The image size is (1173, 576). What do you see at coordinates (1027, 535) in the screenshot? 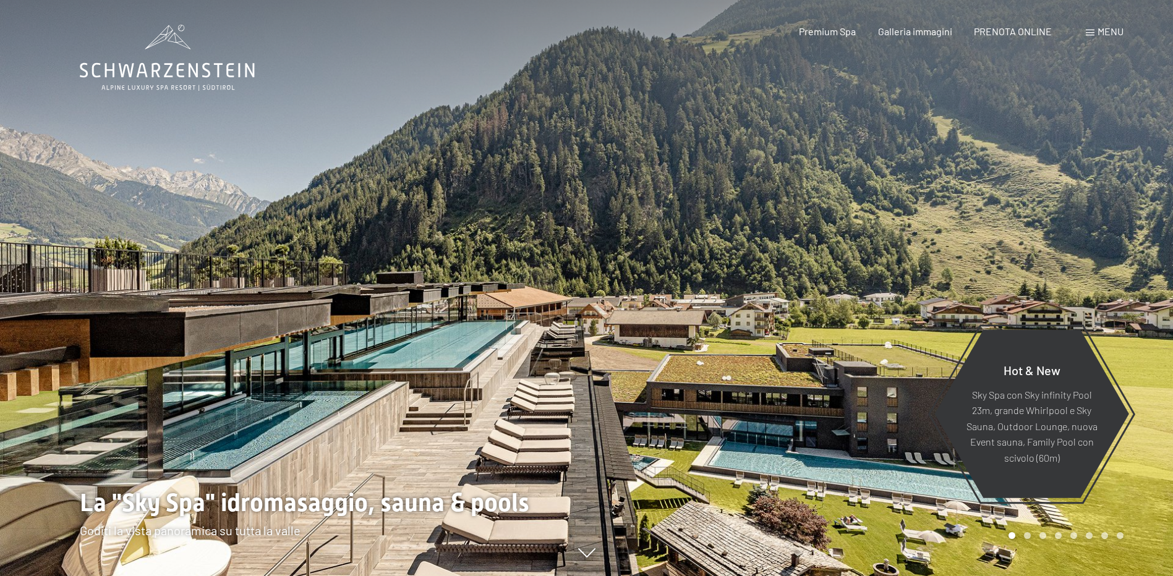
I see `div: Carousel Page 2` at bounding box center [1027, 535].